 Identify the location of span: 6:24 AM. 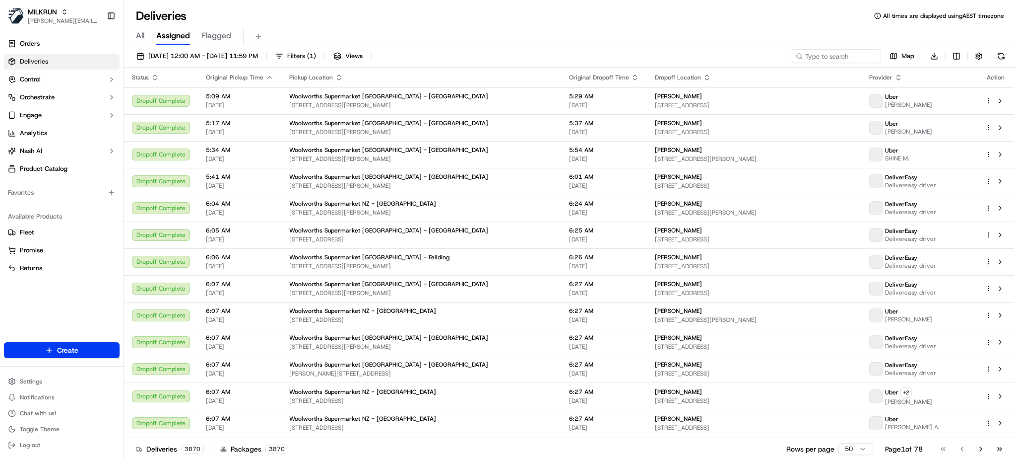
(604, 203).